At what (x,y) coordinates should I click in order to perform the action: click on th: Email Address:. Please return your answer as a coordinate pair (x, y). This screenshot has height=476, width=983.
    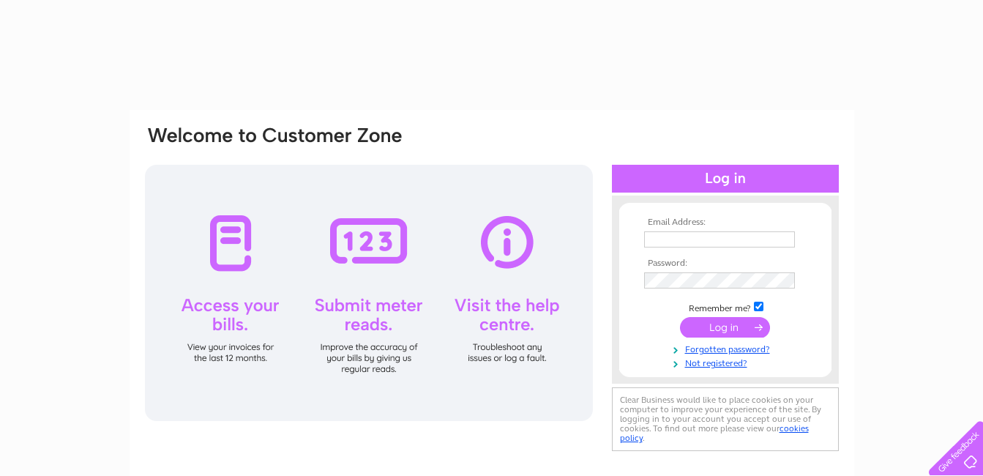
    Looking at the image, I should click on (726, 223).